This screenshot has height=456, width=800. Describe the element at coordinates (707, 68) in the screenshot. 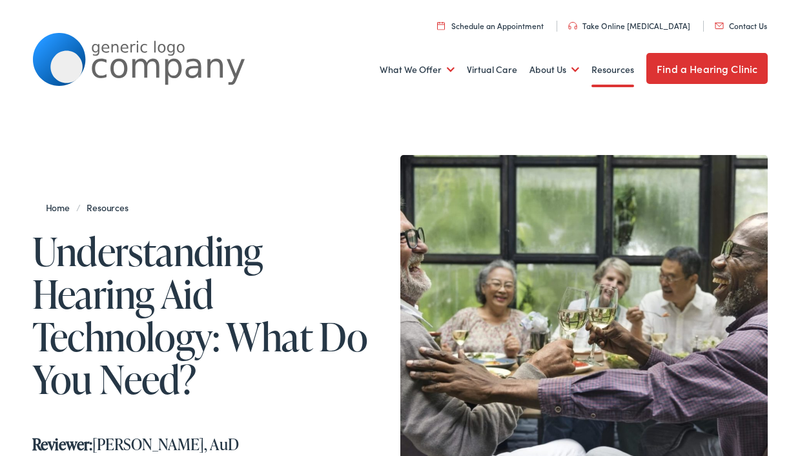

I see `a: Find a Hearing Clinic` at that location.